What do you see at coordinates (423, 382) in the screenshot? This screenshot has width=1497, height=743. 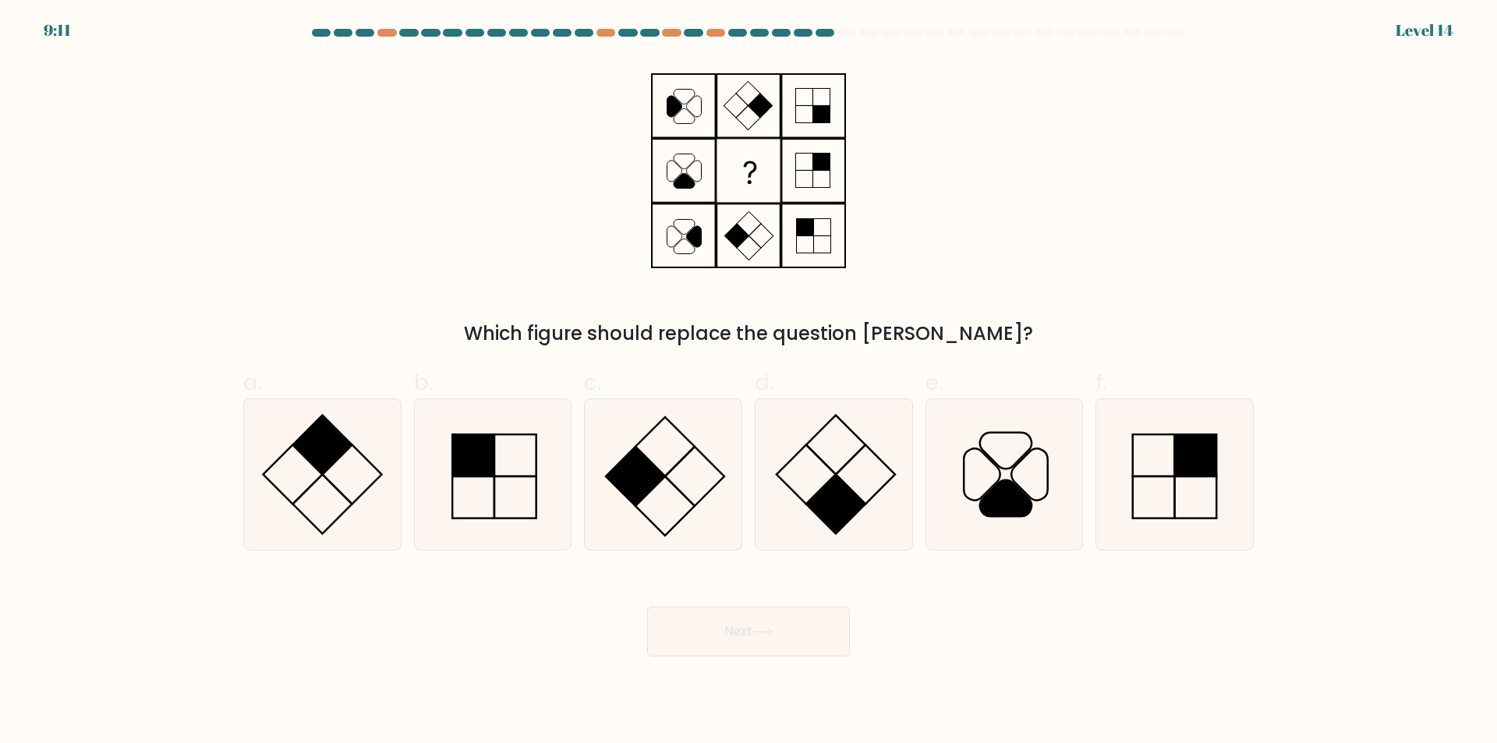 I see `span: b.` at bounding box center [423, 382].